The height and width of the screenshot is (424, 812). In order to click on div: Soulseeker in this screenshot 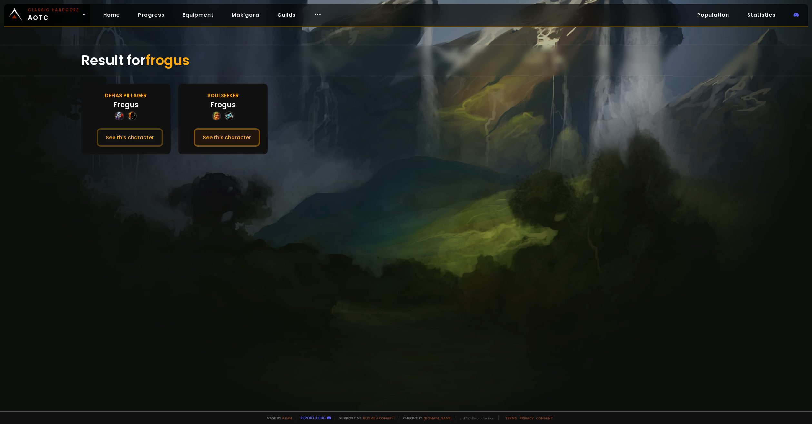, I will do `click(223, 95)`.